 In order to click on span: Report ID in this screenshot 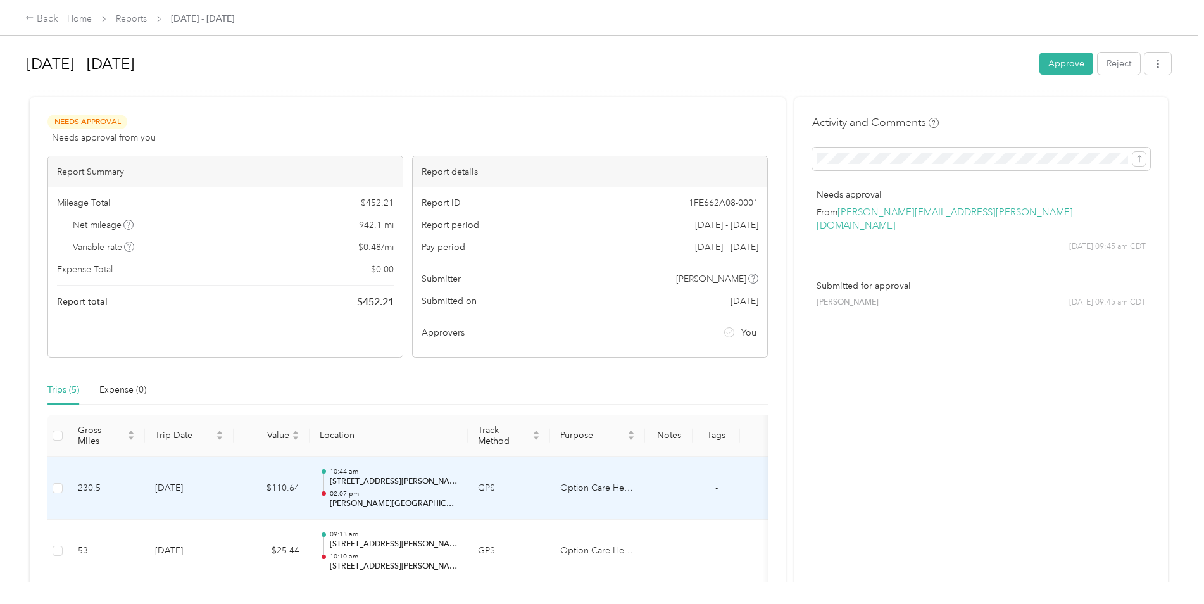, I will do `click(441, 203)`.